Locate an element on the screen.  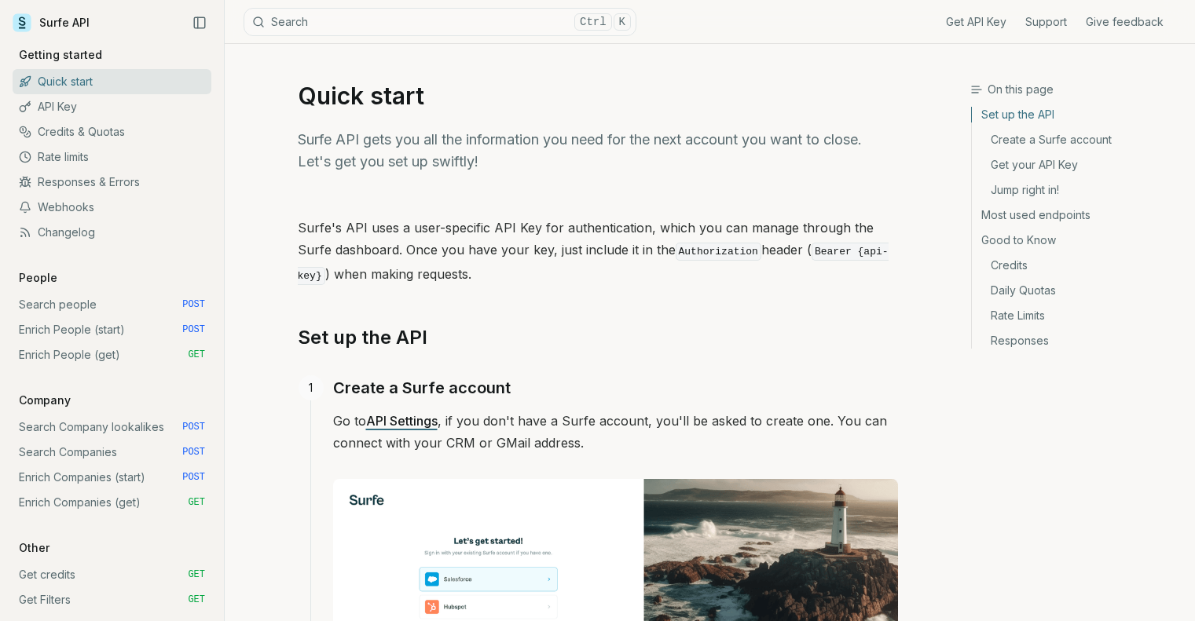
a: Get Filters GET is located at coordinates (112, 600).